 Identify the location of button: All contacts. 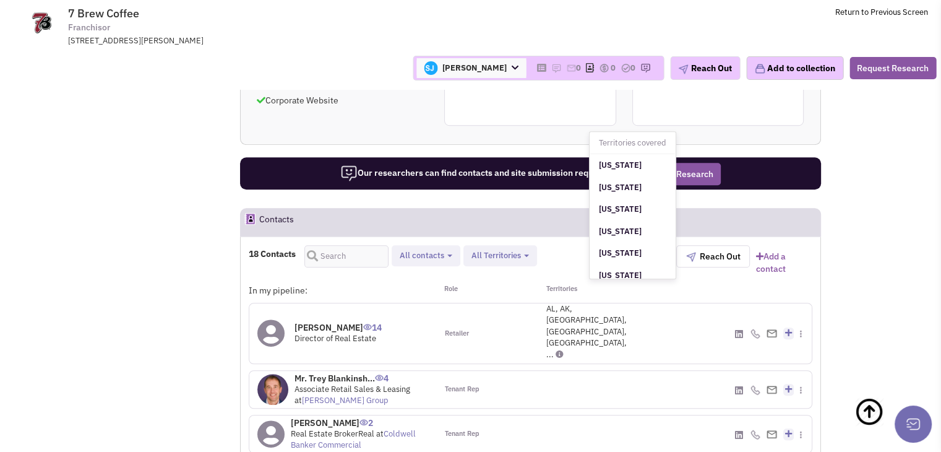
(426, 256).